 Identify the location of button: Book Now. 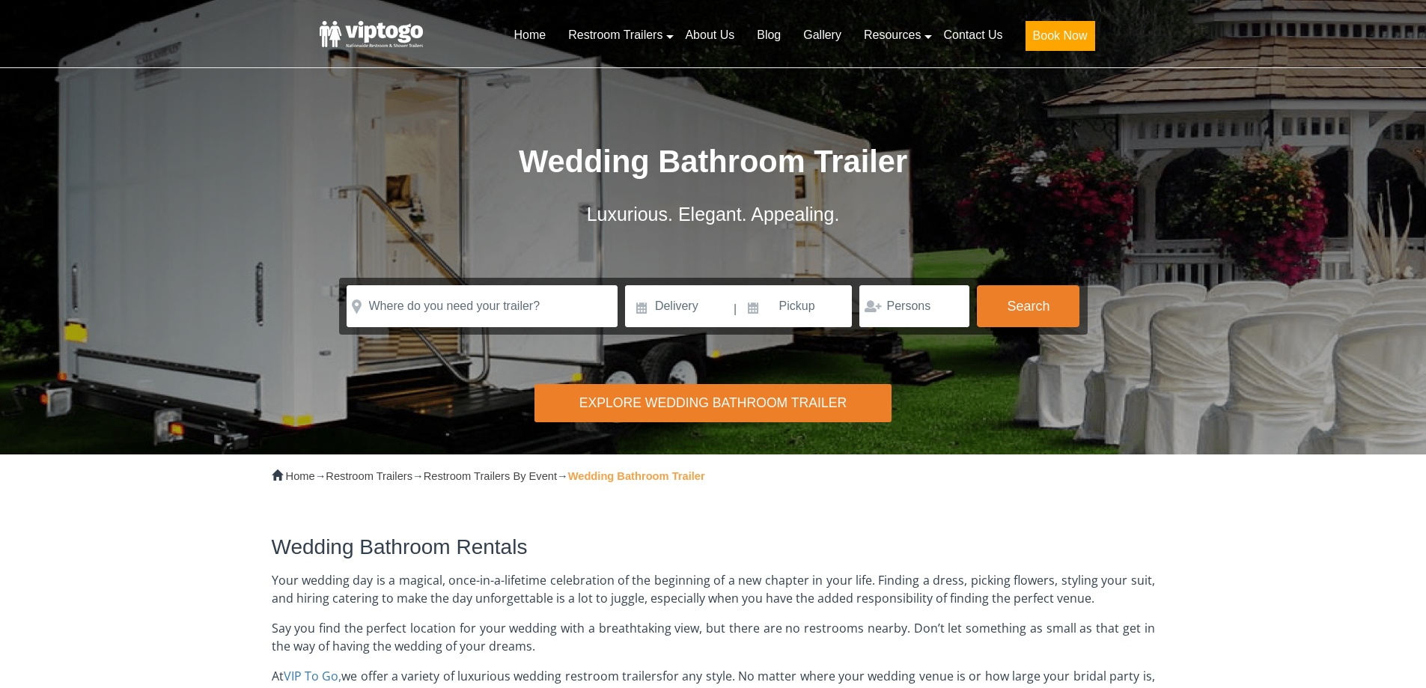
(1060, 36).